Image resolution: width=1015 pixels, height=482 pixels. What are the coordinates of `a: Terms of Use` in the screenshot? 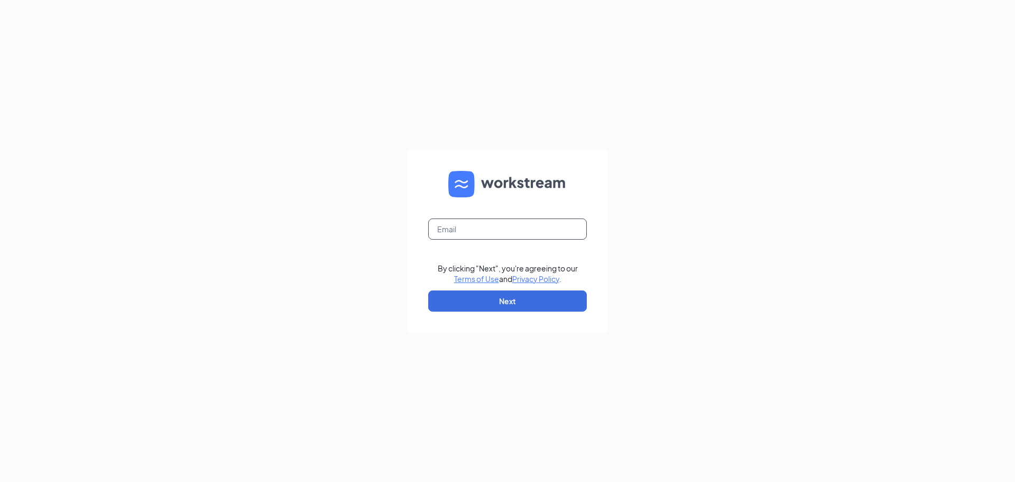 It's located at (476, 279).